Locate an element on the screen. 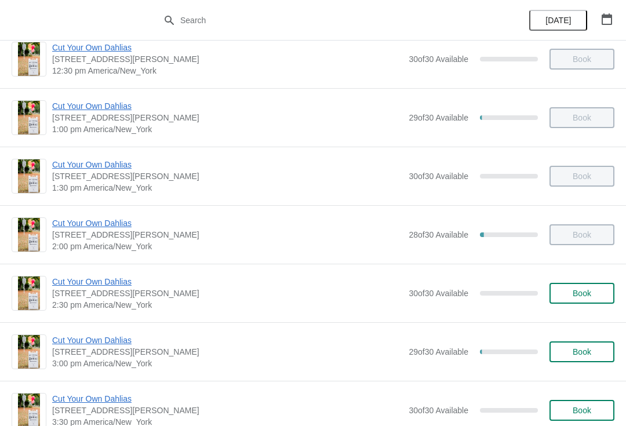  img: Cut Your Own Dahlias | 4 Jacobs Lane, Norwell, MA, USA | 1:00 pm America/New_York is located at coordinates (29, 118).